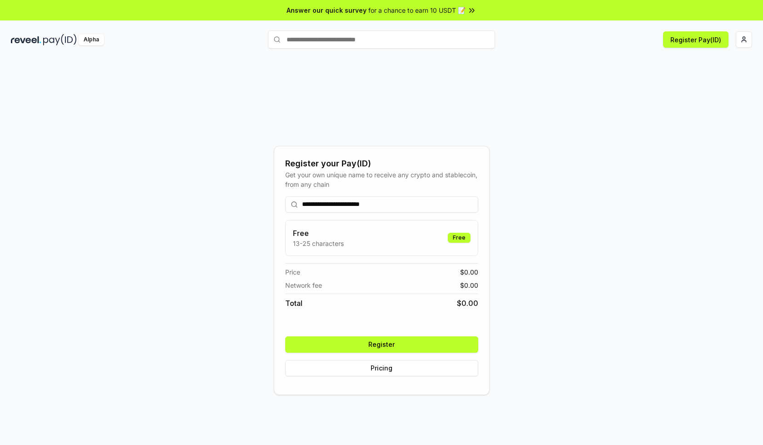  I want to click on span: for a chance to earn 10 USDT 📝, so click(417, 10).